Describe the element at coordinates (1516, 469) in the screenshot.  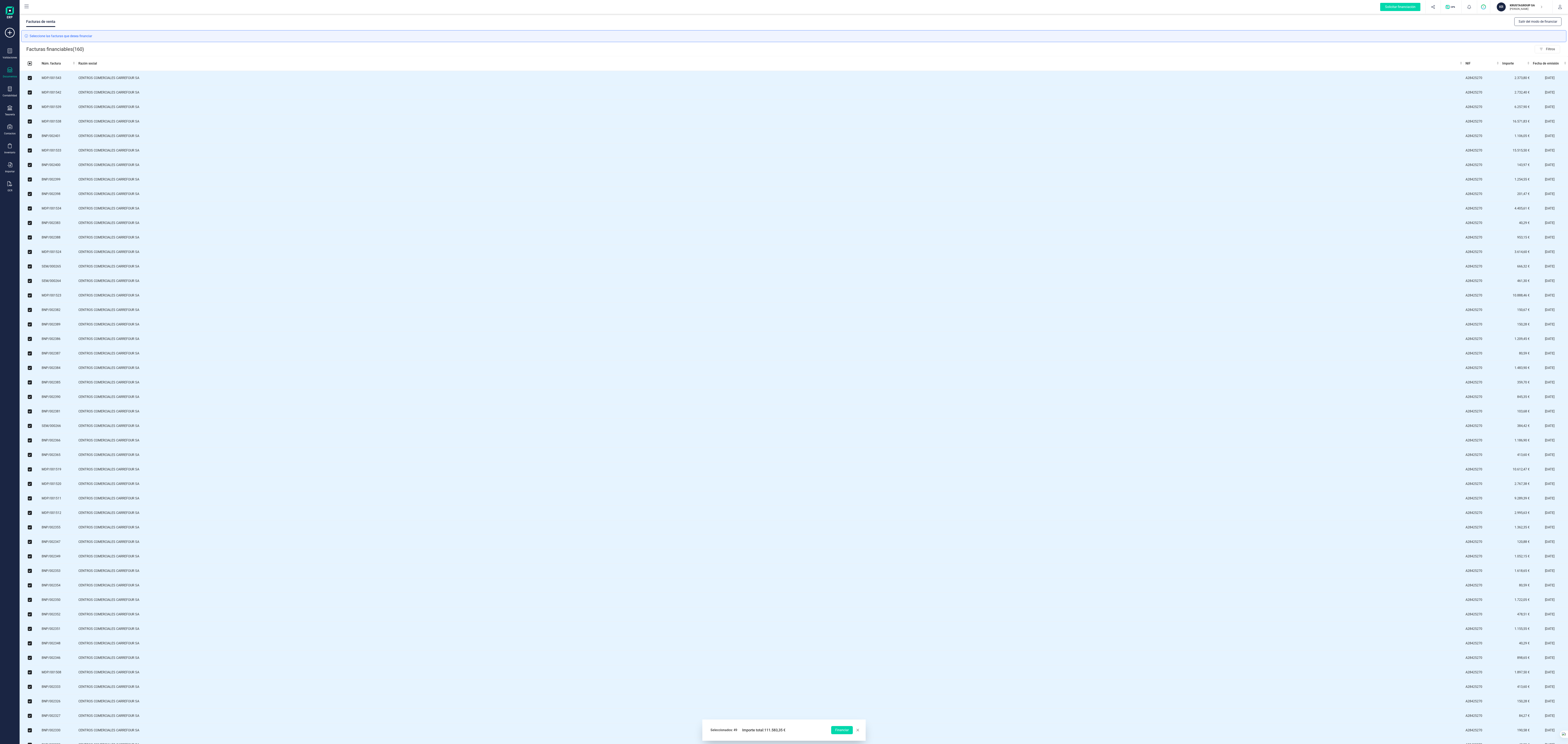
I see `td: 10.612,47 €` at that location.